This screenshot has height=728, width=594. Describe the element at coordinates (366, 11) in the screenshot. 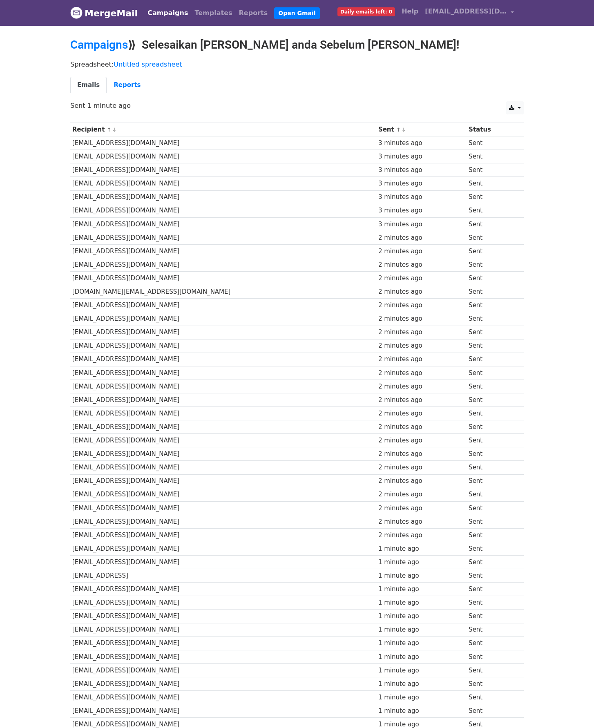

I see `a: Daily emails left: 0` at that location.